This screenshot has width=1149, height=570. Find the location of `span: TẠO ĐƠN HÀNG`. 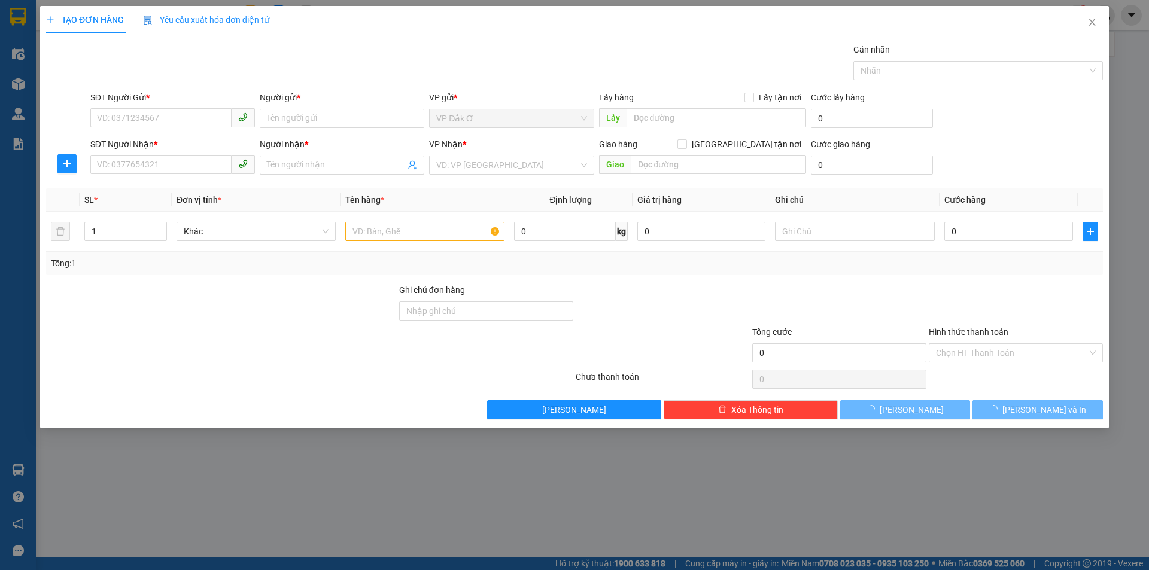

span: TẠO ĐƠN HÀNG is located at coordinates (85, 20).